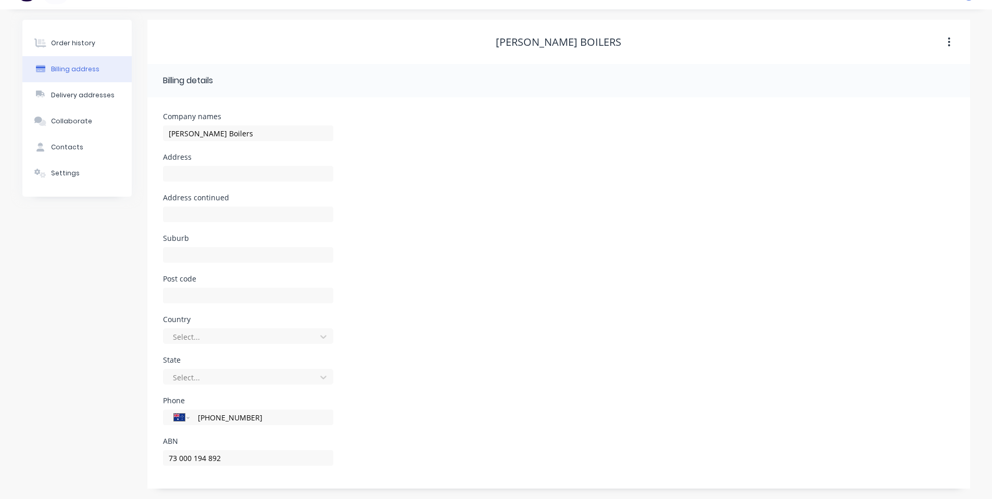  Describe the element at coordinates (77, 173) in the screenshot. I see `button: Settings` at that location.